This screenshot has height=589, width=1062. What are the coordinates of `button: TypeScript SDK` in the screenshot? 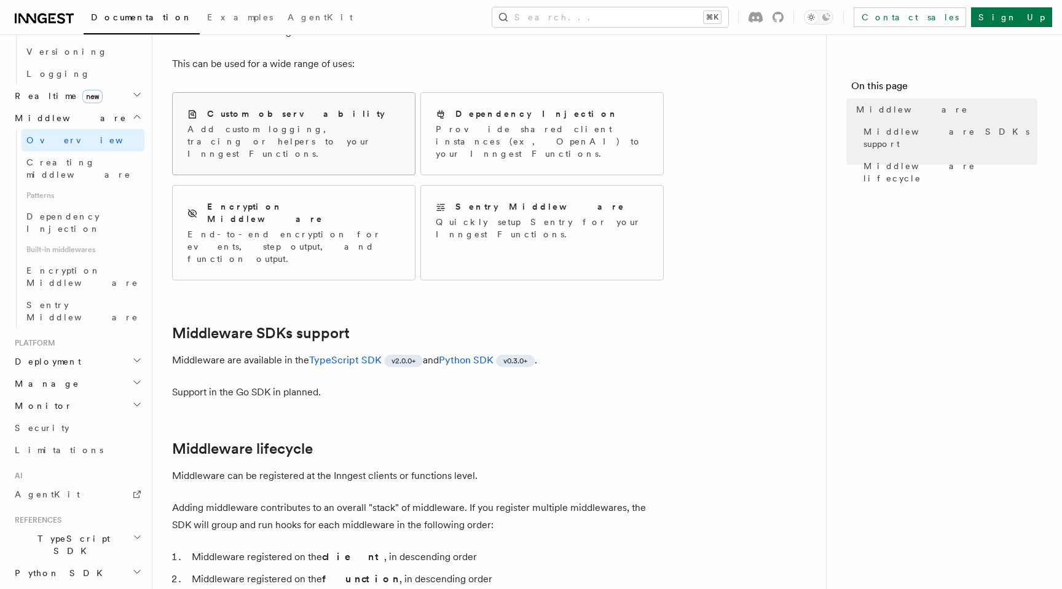 It's located at (77, 544).